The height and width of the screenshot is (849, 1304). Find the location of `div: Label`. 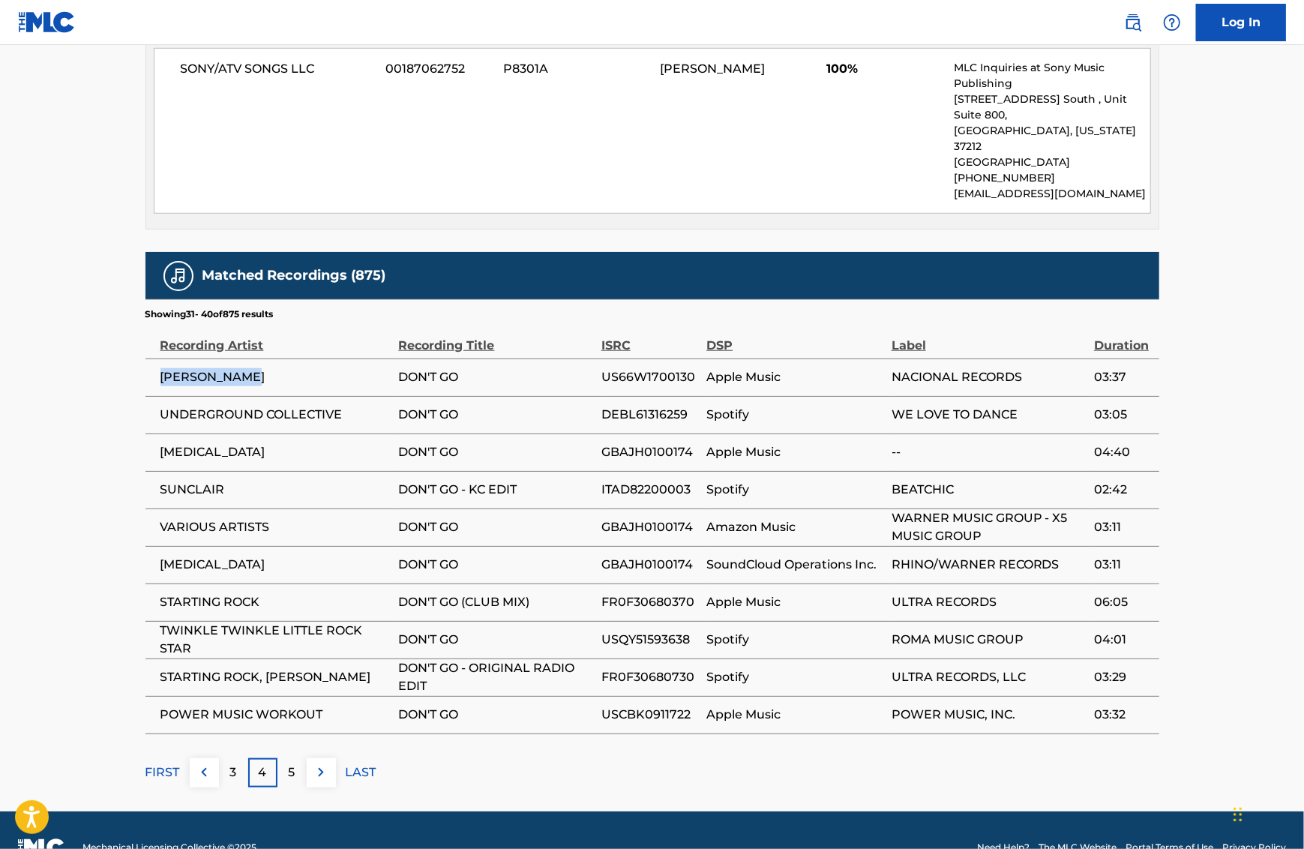

div: Label is located at coordinates (989, 337).